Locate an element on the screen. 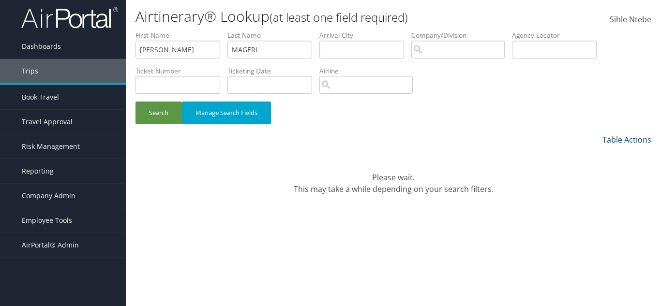 This screenshot has width=661, height=306. span: Company Admin is located at coordinates (48, 196).